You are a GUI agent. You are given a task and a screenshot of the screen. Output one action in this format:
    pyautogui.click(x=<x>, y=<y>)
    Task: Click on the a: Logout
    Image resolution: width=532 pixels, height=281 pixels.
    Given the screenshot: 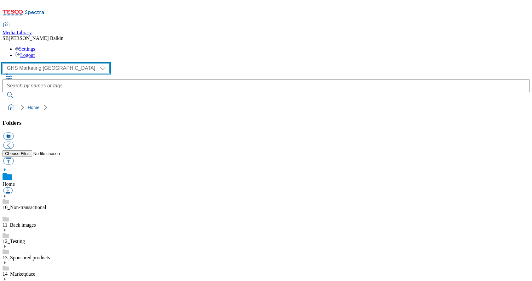 What is the action you would take?
    pyautogui.click(x=25, y=55)
    